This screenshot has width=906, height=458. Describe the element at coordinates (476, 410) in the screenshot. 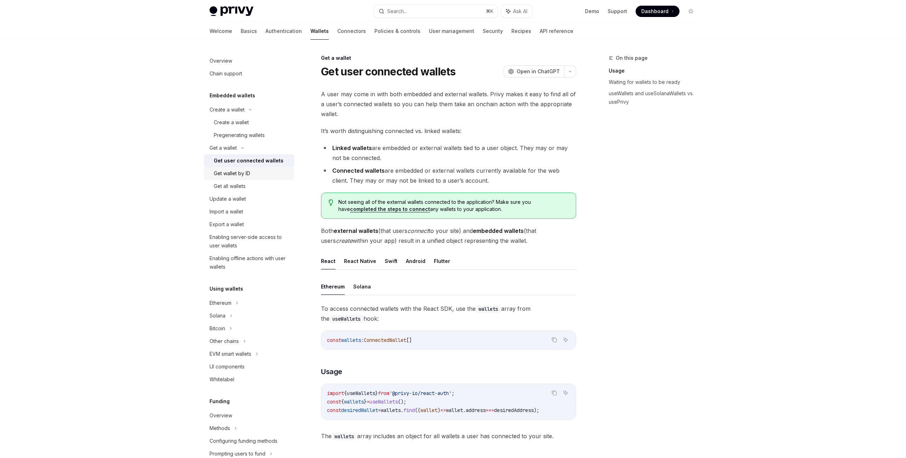

I see `span: address` at that location.